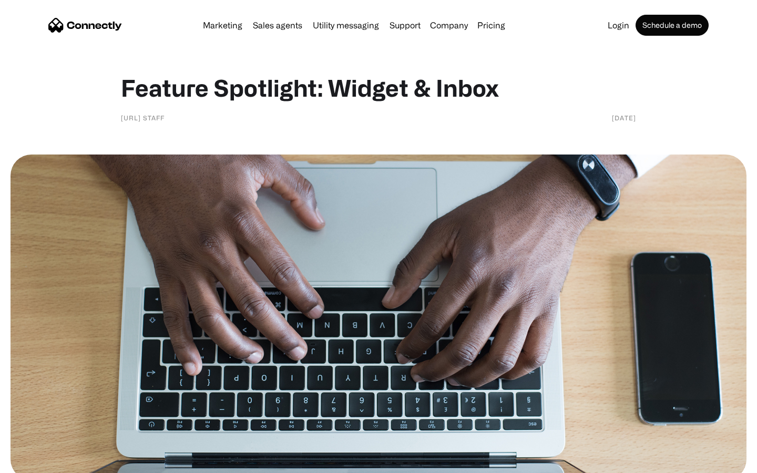 The height and width of the screenshot is (473, 757). I want to click on ul: Language list, so click(42, 462).